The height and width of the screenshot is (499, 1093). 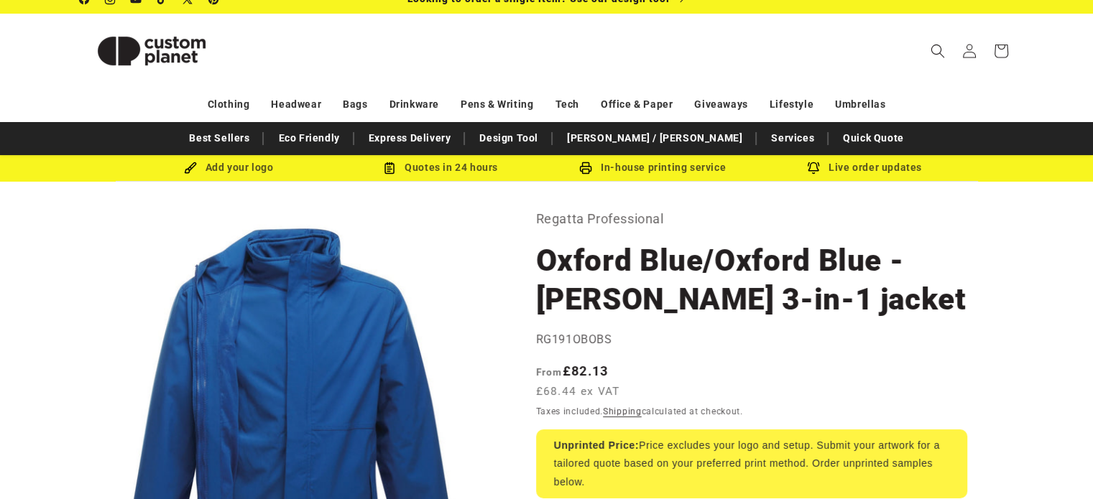 I want to click on span: £68.44 ex VAT, so click(x=578, y=392).